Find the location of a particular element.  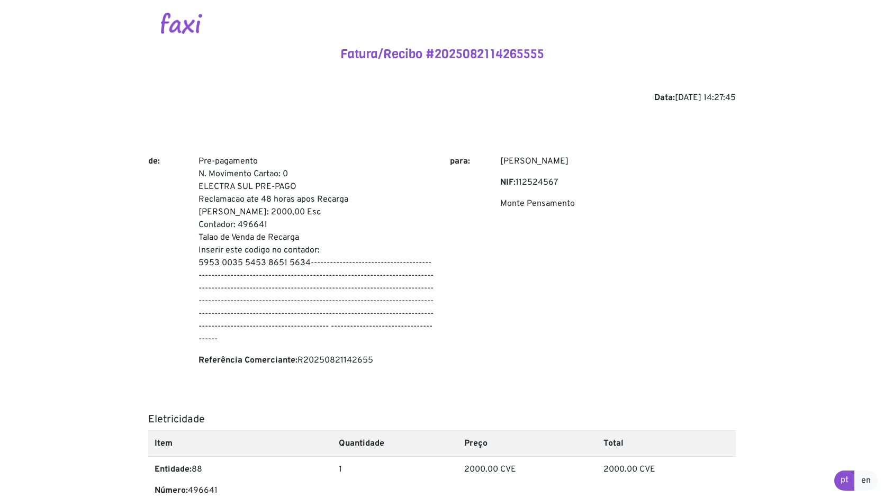

a: en is located at coordinates (866, 480).